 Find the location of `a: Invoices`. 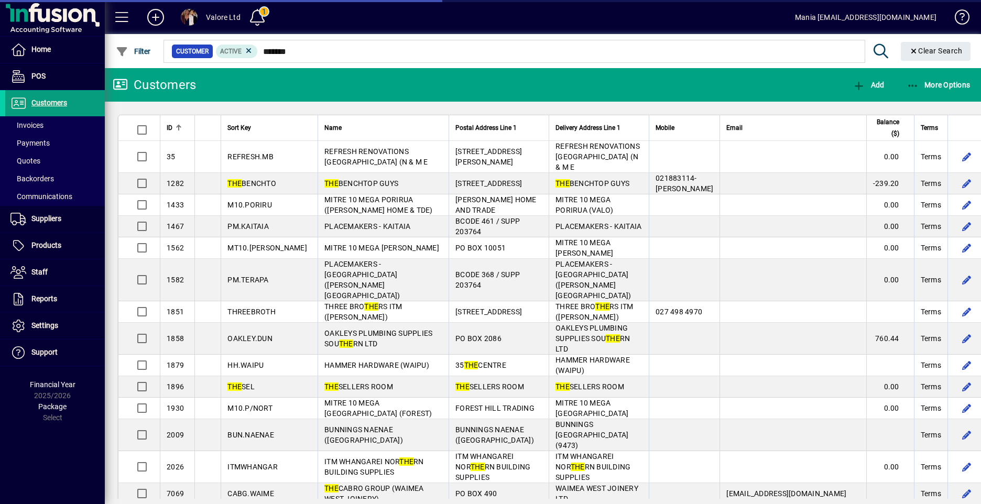

a: Invoices is located at coordinates (55, 125).